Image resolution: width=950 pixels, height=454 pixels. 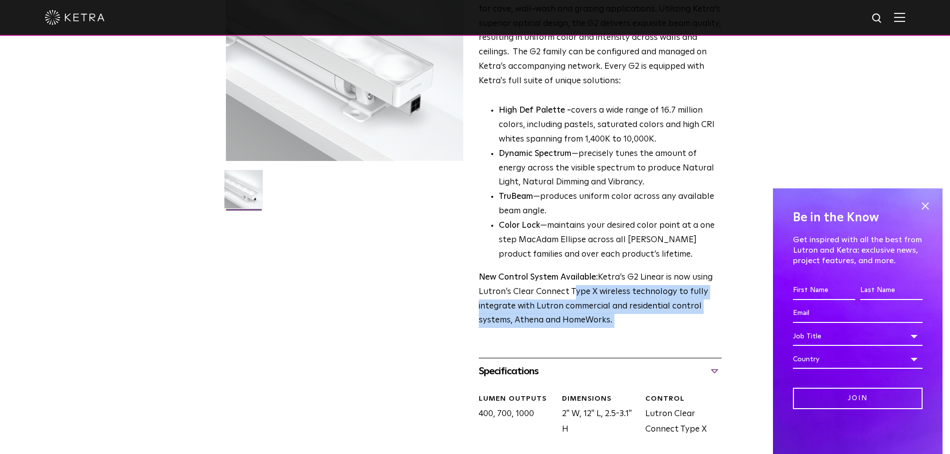 I want to click on p: Ketra’s G2 Linear is now using Lutron’s Clear Connect Type X wireless technology to fully integra..., so click(x=600, y=300).